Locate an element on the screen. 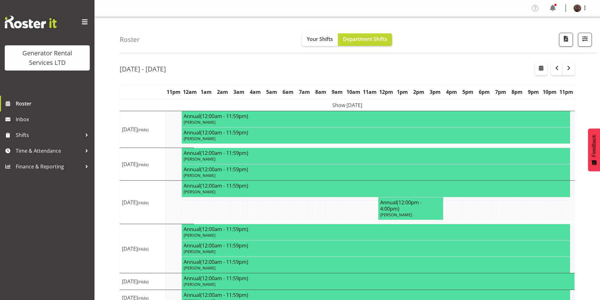 The width and height of the screenshot is (600, 300). button: Feedback - Show survey is located at coordinates (594, 150).